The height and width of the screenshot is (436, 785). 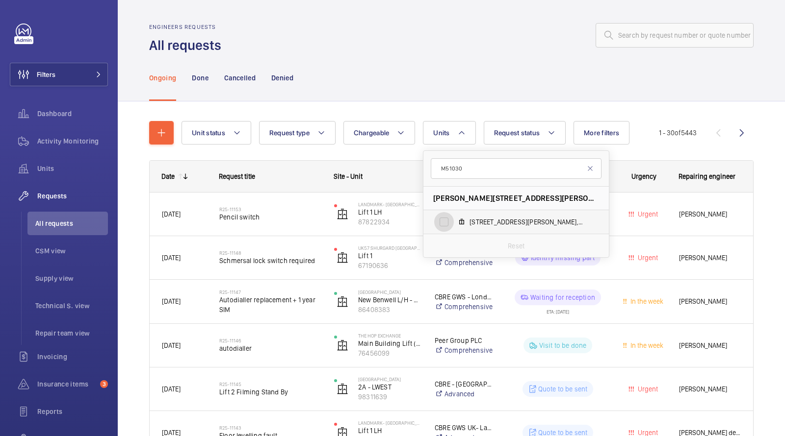 I want to click on button: Request type, so click(x=297, y=133).